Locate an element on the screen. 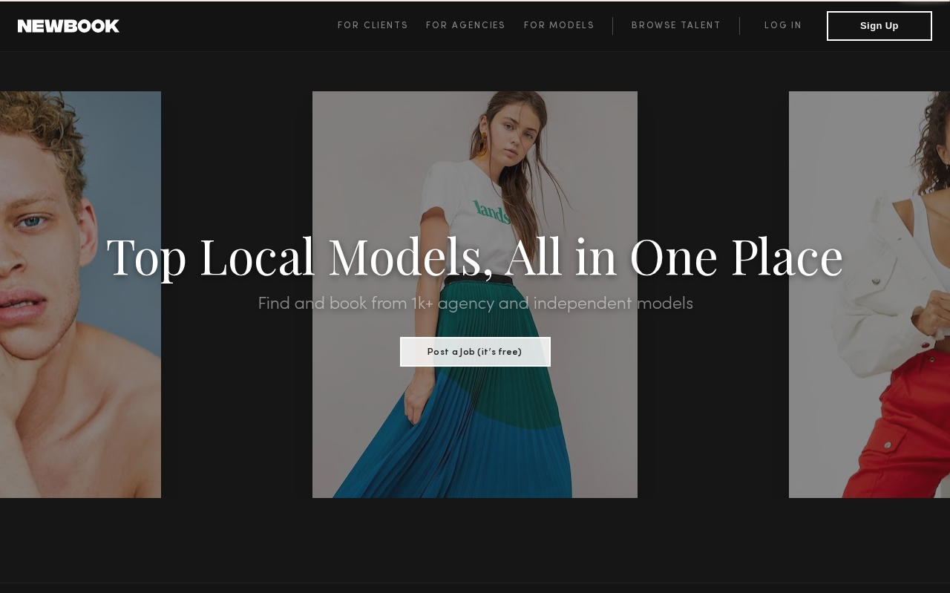  span: For Clients is located at coordinates (373, 26).